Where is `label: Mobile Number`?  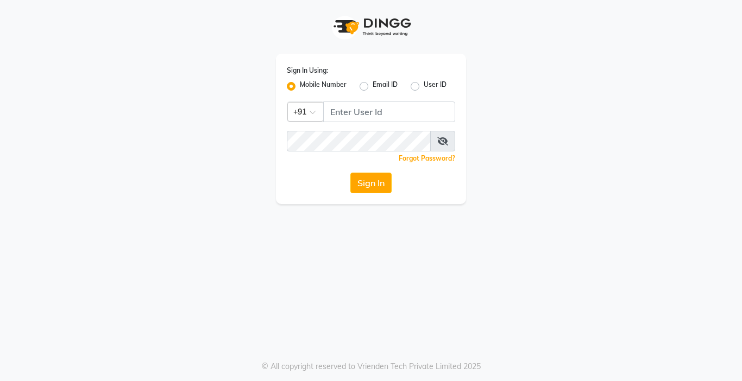
label: Mobile Number is located at coordinates (323, 86).